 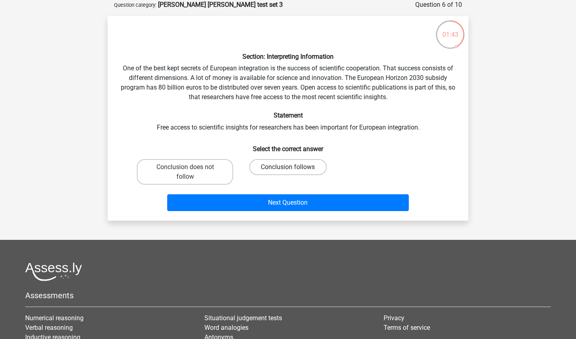 I want to click on a: Terms of service, so click(x=407, y=328).